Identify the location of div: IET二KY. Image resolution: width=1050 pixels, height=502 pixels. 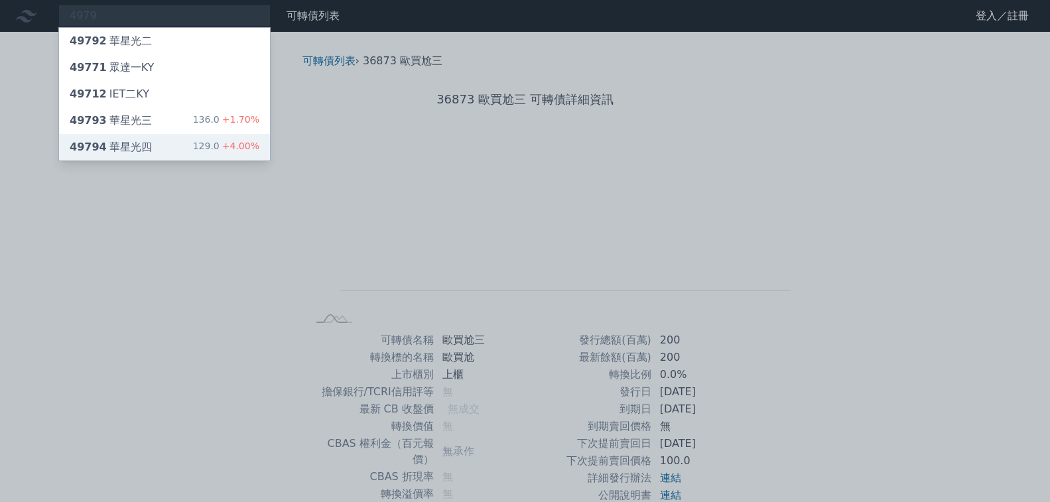
(109, 94).